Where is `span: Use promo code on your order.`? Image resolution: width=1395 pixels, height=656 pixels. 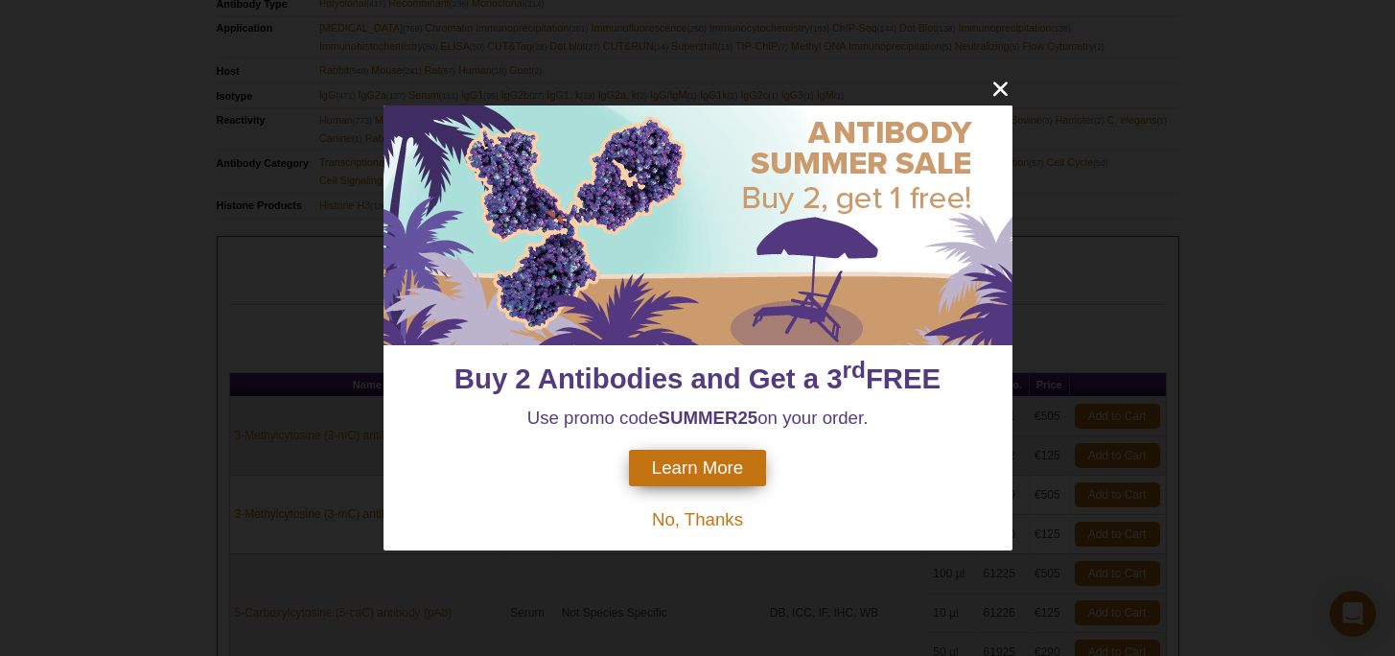
span: Use promo code on your order. is located at coordinates (698, 417).